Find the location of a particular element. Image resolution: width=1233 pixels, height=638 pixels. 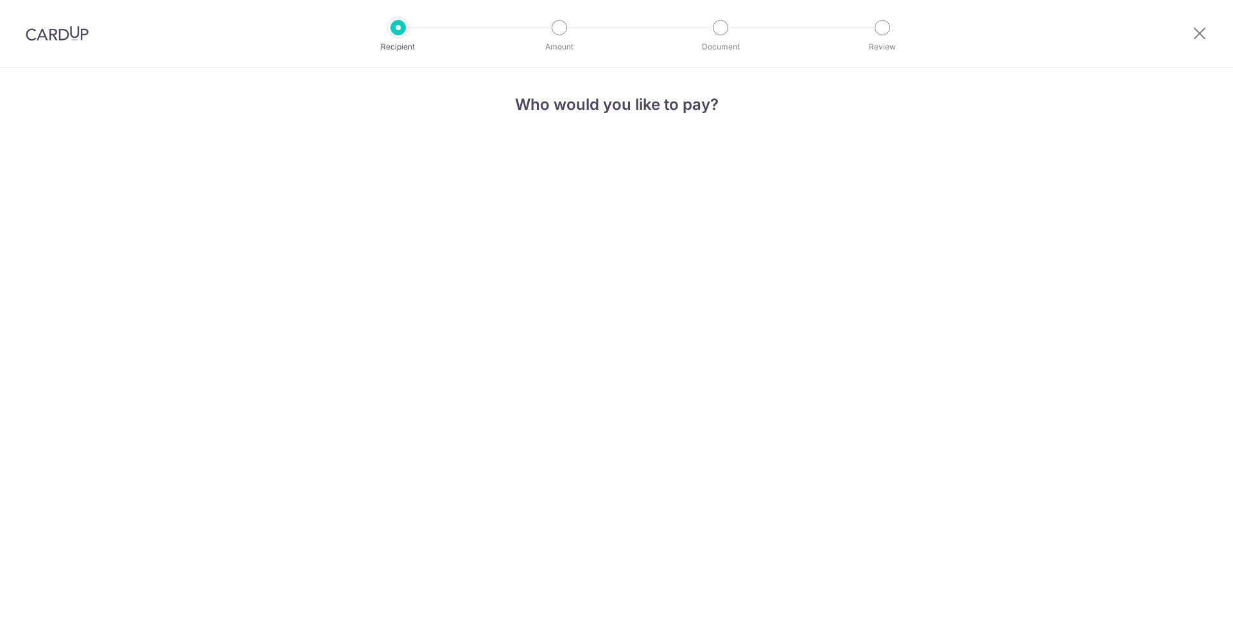

p: Document is located at coordinates (721, 47).